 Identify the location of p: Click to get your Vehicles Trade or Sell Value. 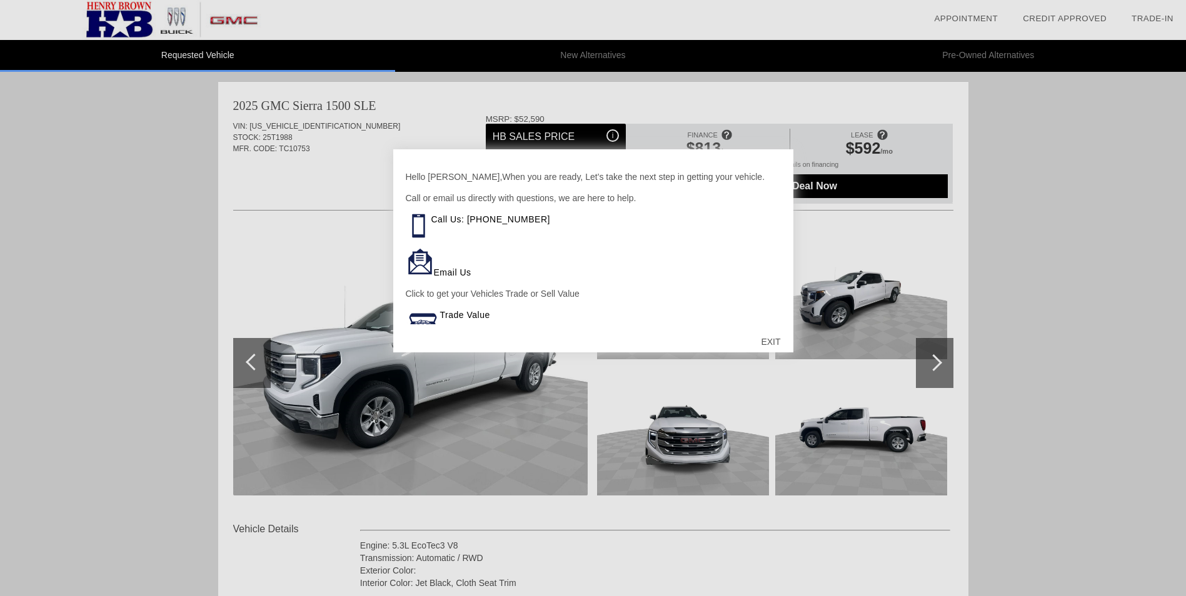
(593, 294).